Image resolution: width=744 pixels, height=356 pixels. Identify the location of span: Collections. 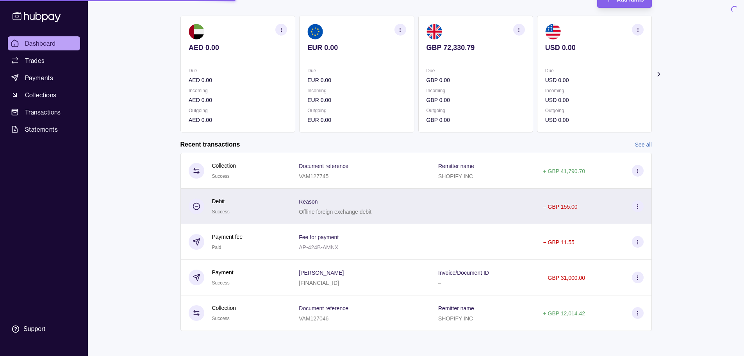
(41, 95).